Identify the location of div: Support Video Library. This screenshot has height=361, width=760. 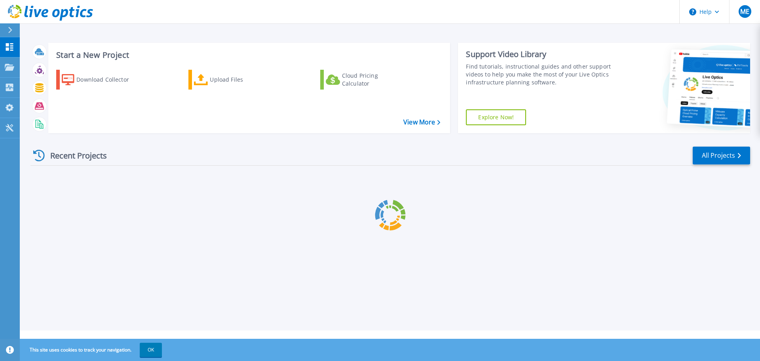
(541, 54).